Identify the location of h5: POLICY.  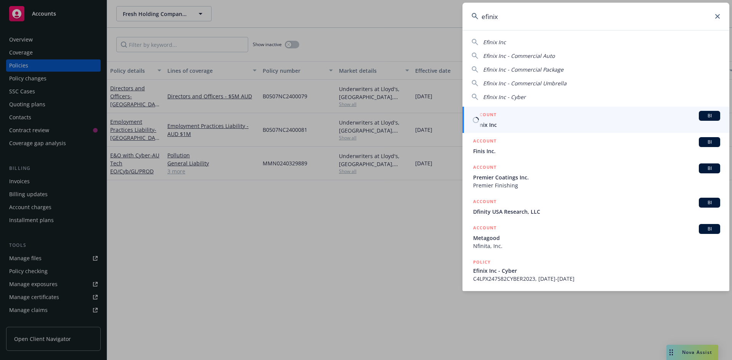
(482, 262).